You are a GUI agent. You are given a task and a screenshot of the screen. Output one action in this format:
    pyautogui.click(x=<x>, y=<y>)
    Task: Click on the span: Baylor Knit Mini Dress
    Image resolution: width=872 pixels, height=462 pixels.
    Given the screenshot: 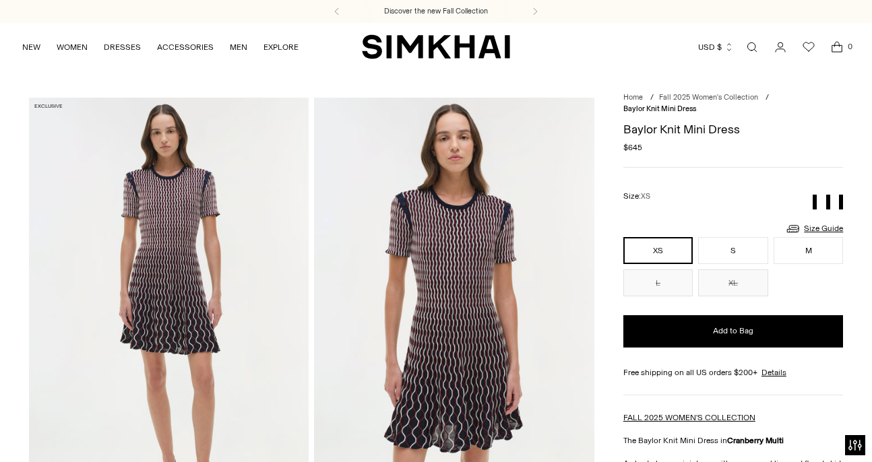 What is the action you would take?
    pyautogui.click(x=660, y=109)
    